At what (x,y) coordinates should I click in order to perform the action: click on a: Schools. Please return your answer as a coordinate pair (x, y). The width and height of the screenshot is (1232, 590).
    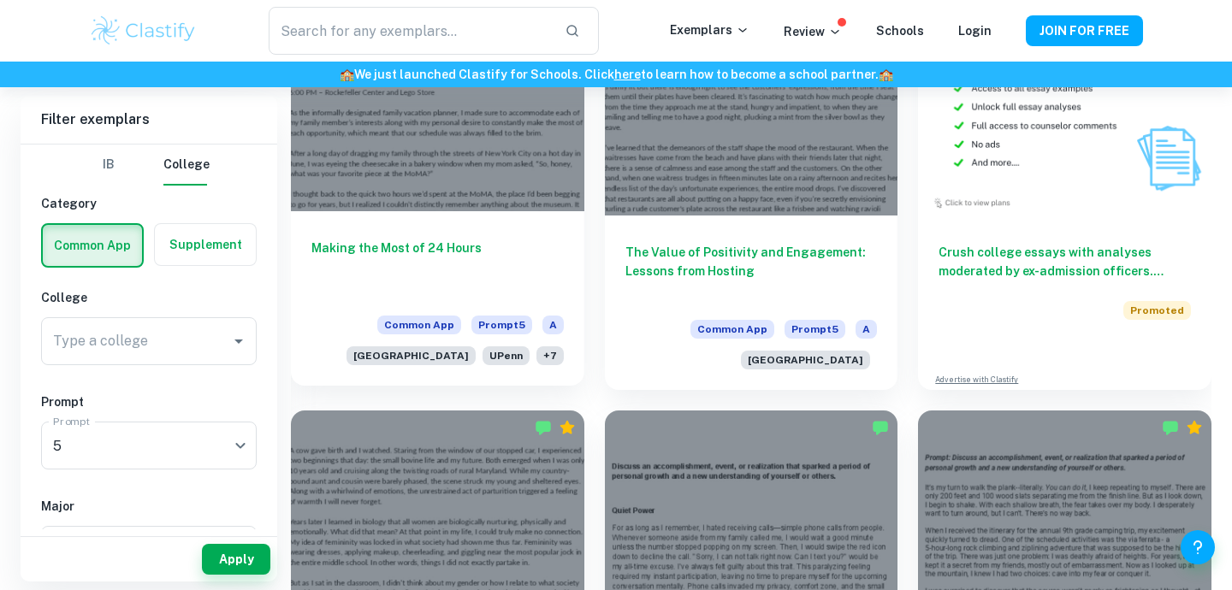
    Looking at the image, I should click on (900, 31).